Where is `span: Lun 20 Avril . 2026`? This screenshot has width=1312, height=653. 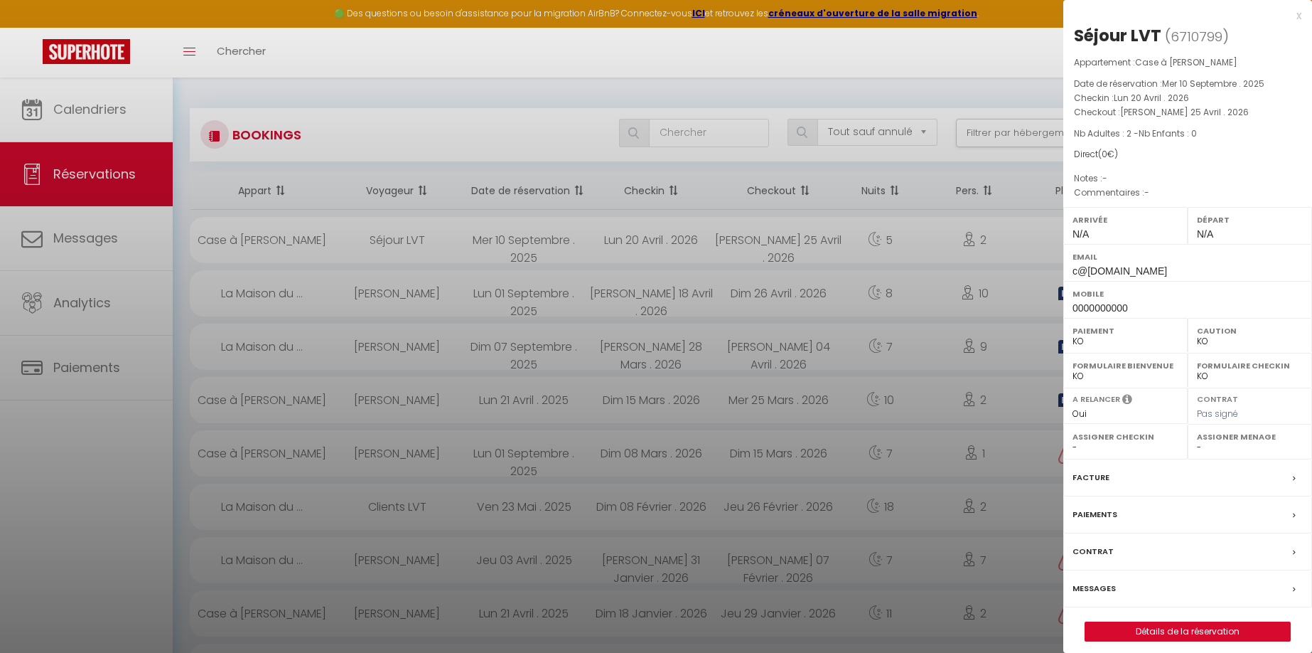 span: Lun 20 Avril . 2026 is located at coordinates (1152, 97).